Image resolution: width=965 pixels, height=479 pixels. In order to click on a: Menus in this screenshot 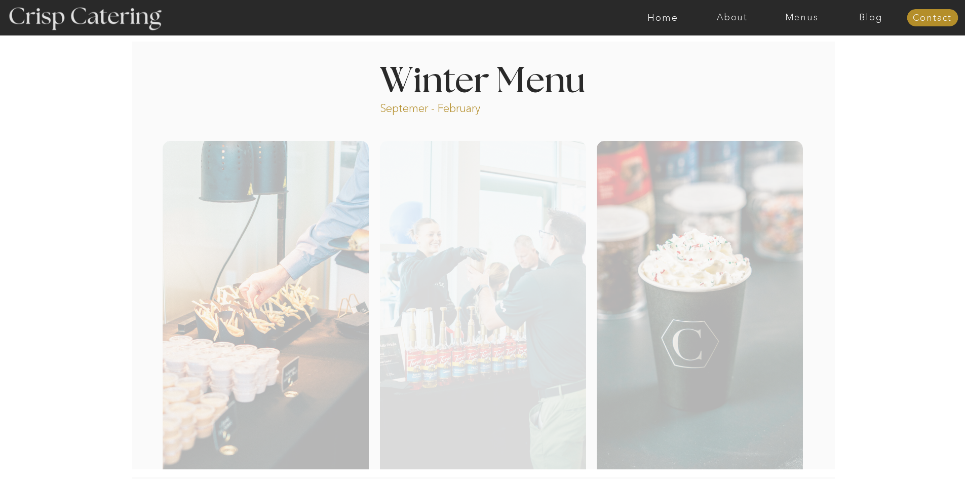, I will do `click(802, 18)`.